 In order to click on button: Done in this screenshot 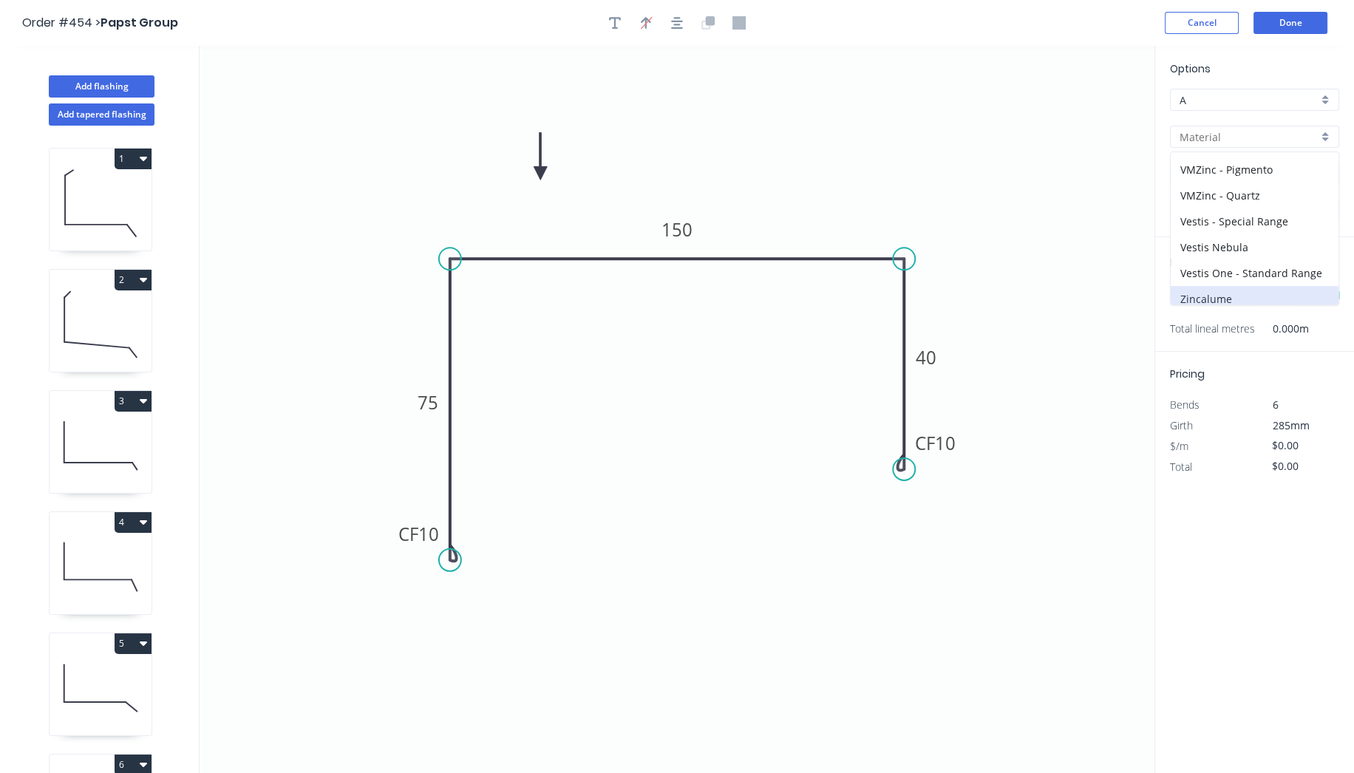, I will do `click(1290, 23)`.